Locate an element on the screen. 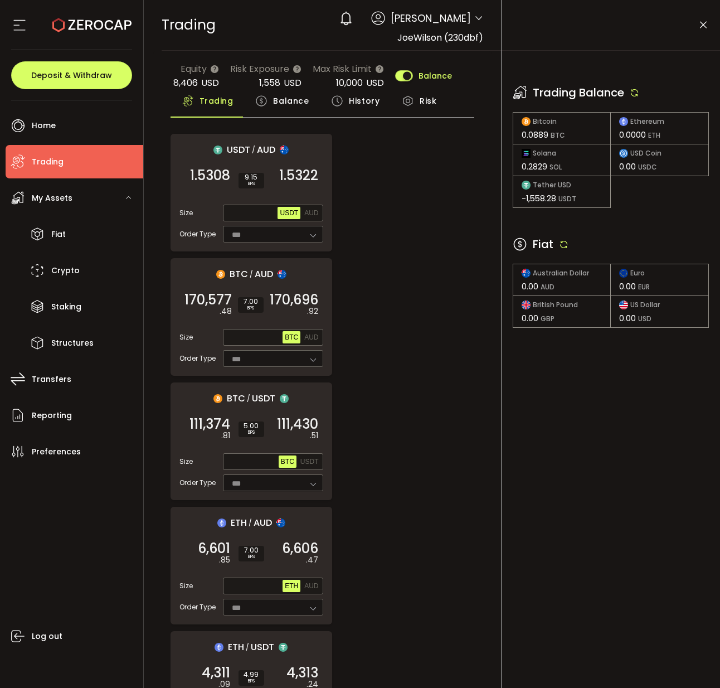  span: Preferences is located at coordinates (56, 451).